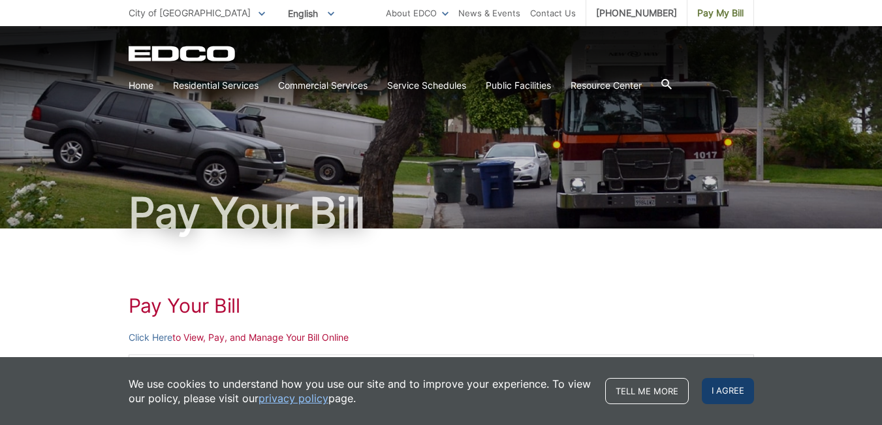 Image resolution: width=882 pixels, height=425 pixels. What do you see at coordinates (417, 13) in the screenshot?
I see `a: About EDCO` at bounding box center [417, 13].